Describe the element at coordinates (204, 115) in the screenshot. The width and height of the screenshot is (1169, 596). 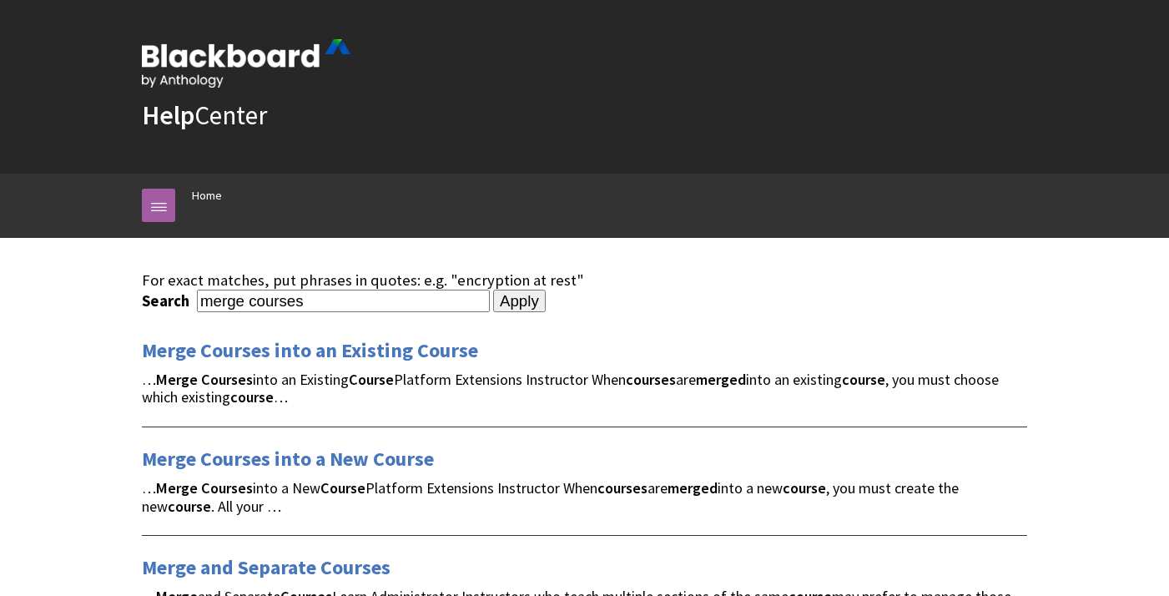
I see `a: HelpCenter` at that location.